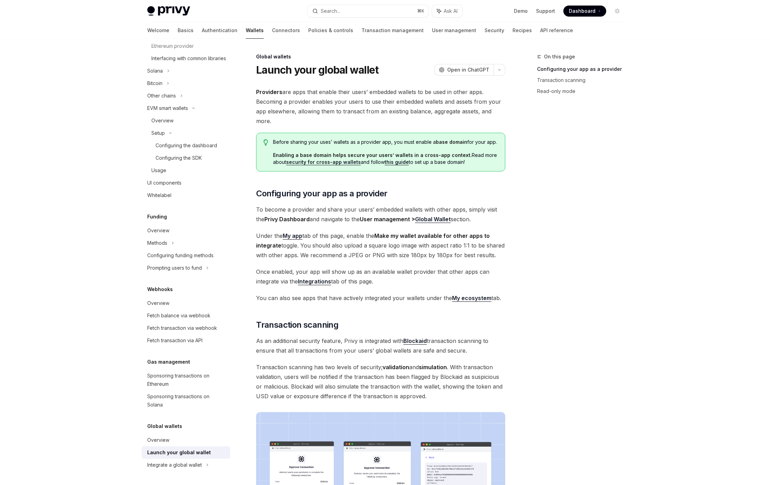 This screenshot has width=770, height=485. What do you see at coordinates (494, 30) in the screenshot?
I see `a: Security` at bounding box center [494, 30].